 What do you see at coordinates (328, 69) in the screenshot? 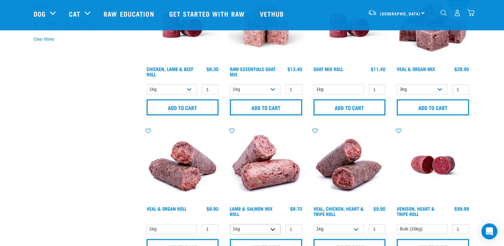
I see `a: Goat Mix Roll` at bounding box center [328, 69].